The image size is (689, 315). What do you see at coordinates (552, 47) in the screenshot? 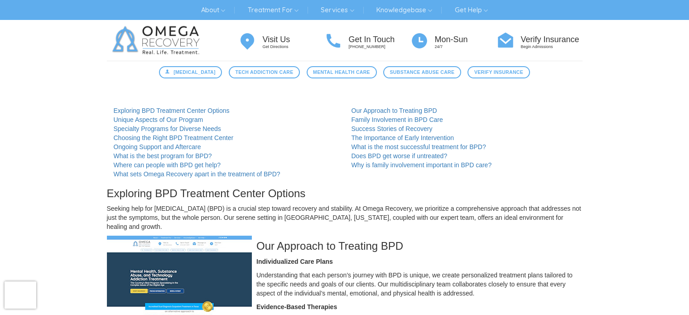
I see `p: Begin Admissions` at bounding box center [552, 47].